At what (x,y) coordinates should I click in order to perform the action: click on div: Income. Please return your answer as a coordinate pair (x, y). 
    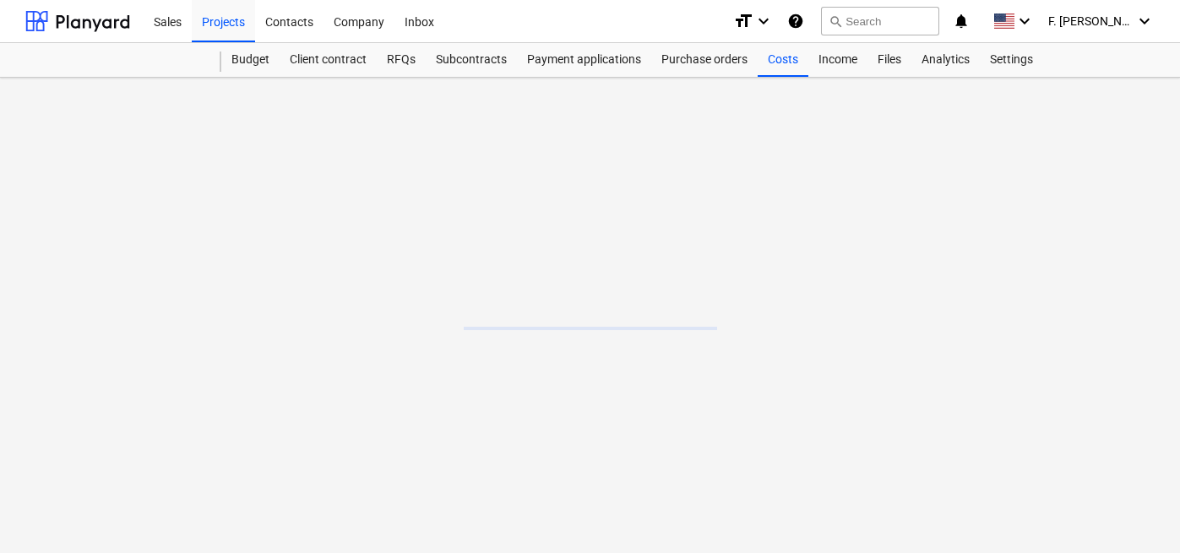
    Looking at the image, I should click on (838, 60).